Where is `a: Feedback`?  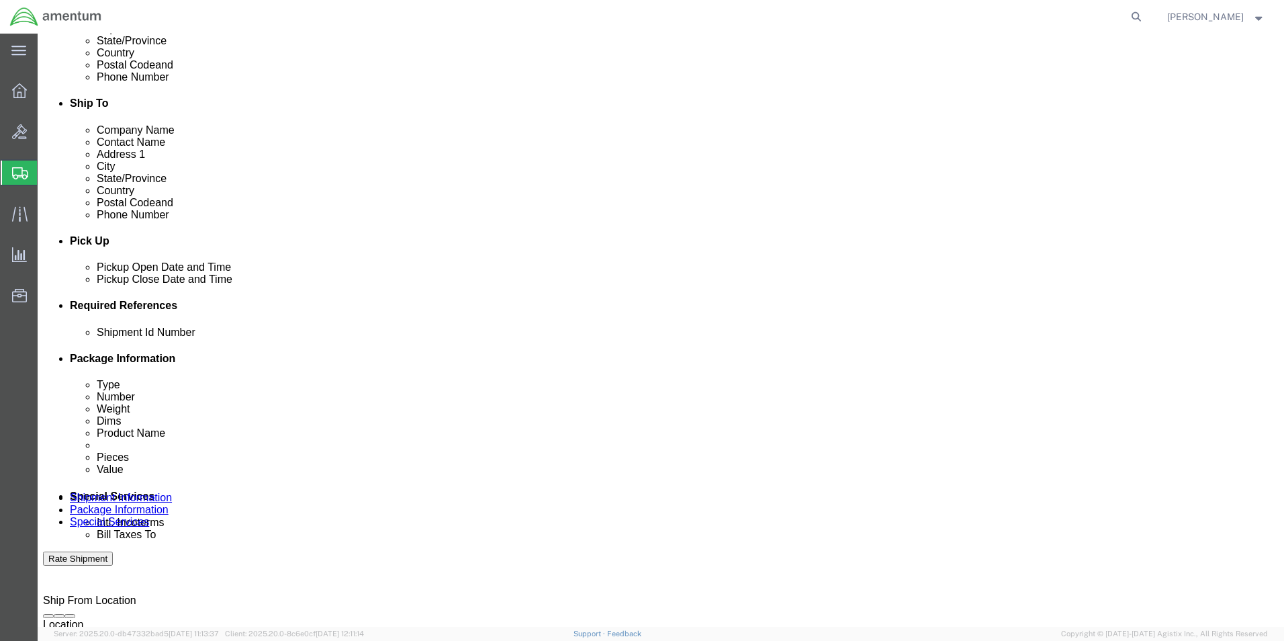 a: Feedback is located at coordinates (624, 633).